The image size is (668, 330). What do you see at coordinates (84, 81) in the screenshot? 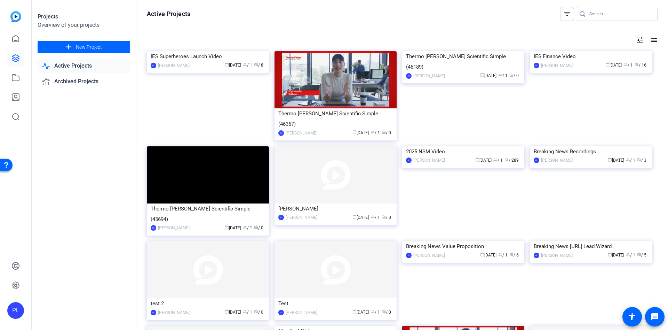
I see `a: Archived Projects` at bounding box center [84, 81].